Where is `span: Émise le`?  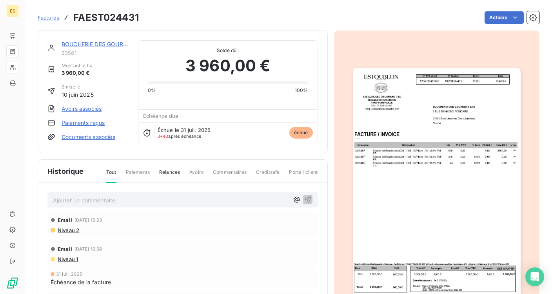
span: Émise le is located at coordinates (78, 87).